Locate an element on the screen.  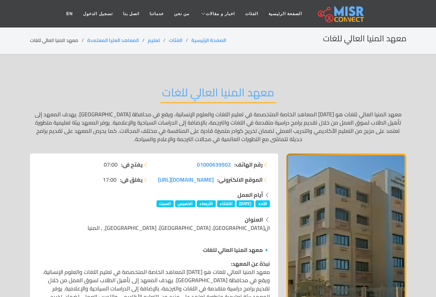
a: EN is located at coordinates (70, 14).